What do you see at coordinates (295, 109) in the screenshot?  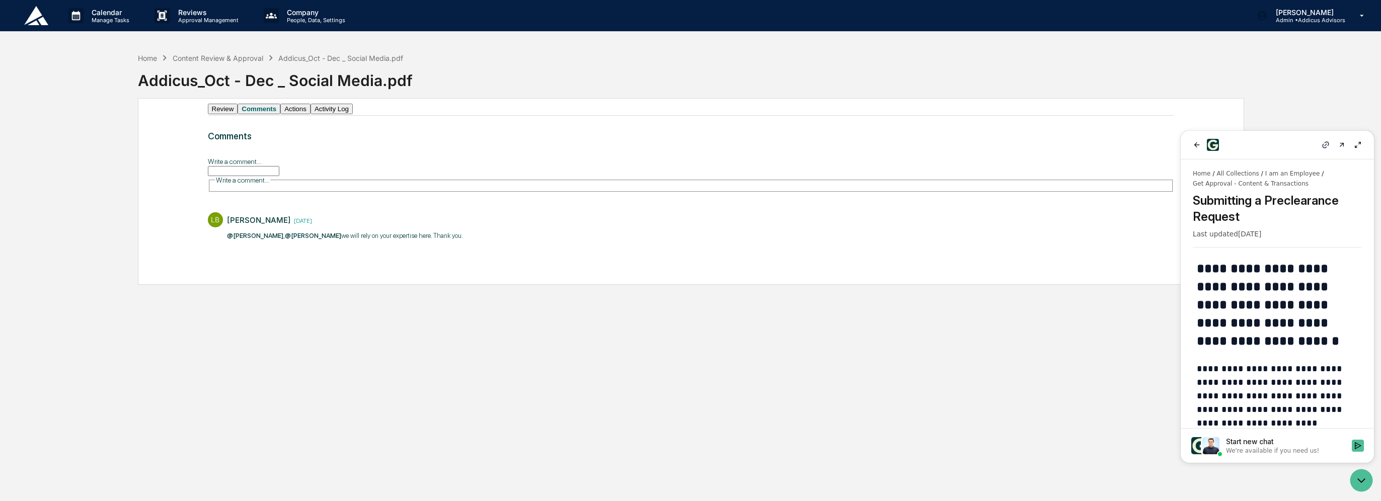 I see `button: Actions` at bounding box center [295, 109].